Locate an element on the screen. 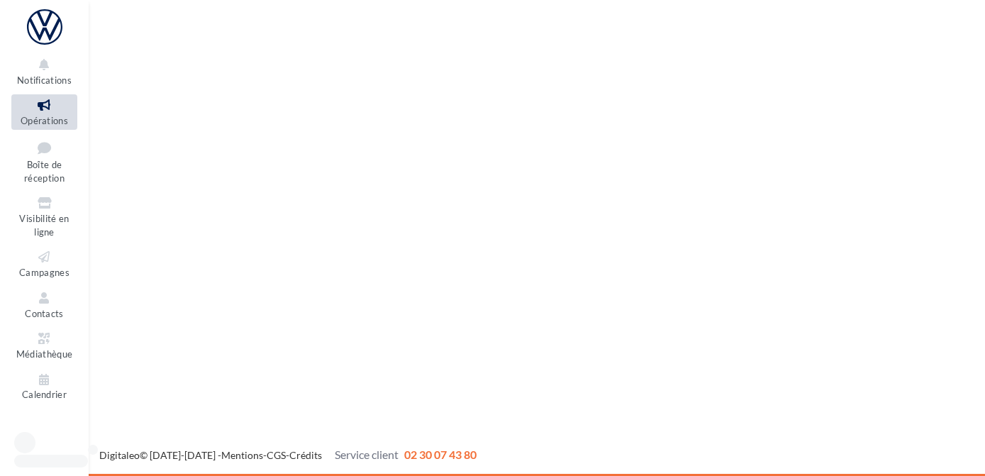 The image size is (985, 476). span: Contacts is located at coordinates (44, 314).